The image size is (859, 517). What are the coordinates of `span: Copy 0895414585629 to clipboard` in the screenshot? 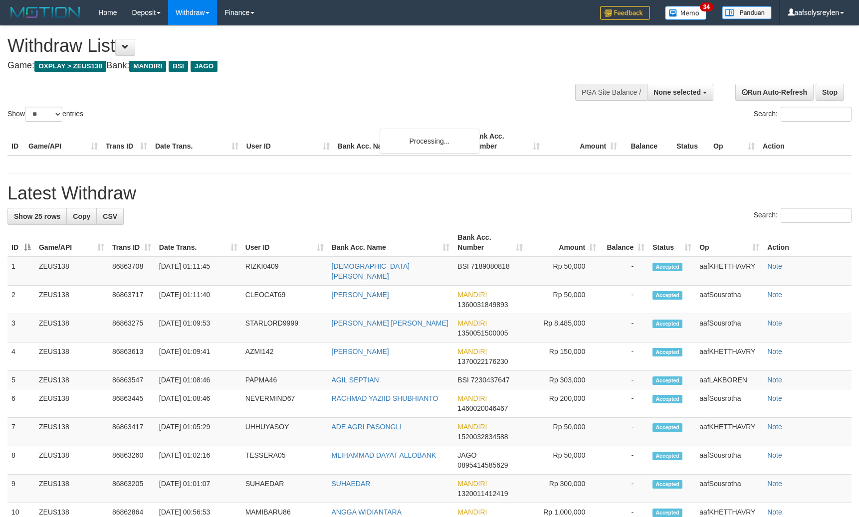 It's located at (482, 465).